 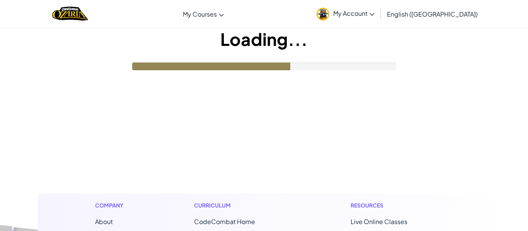 I want to click on h1: Company, so click(x=113, y=205).